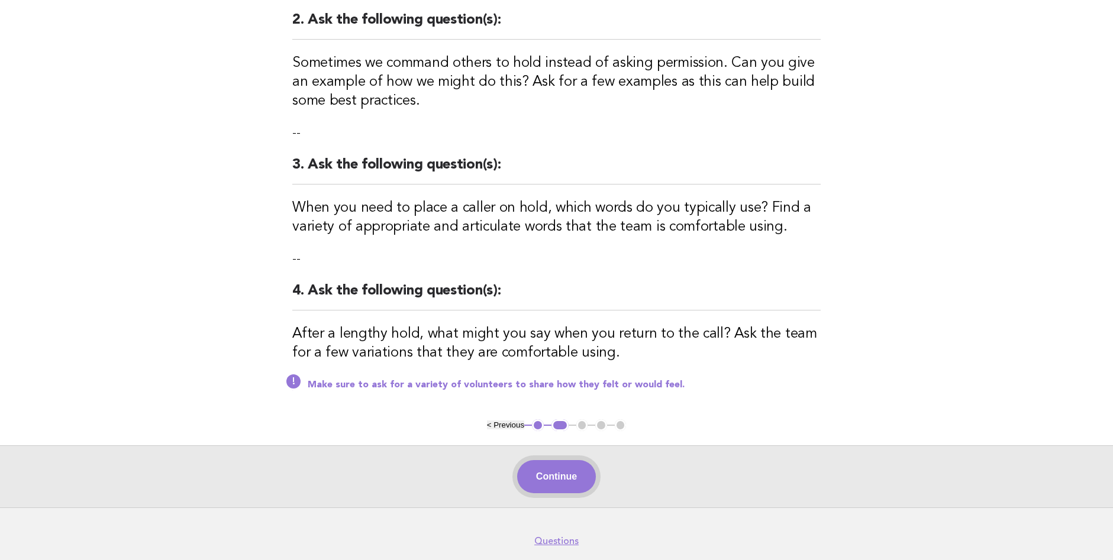  What do you see at coordinates (556, 296) in the screenshot?
I see `h2: 4. Ask the following question(s):` at bounding box center [556, 296].